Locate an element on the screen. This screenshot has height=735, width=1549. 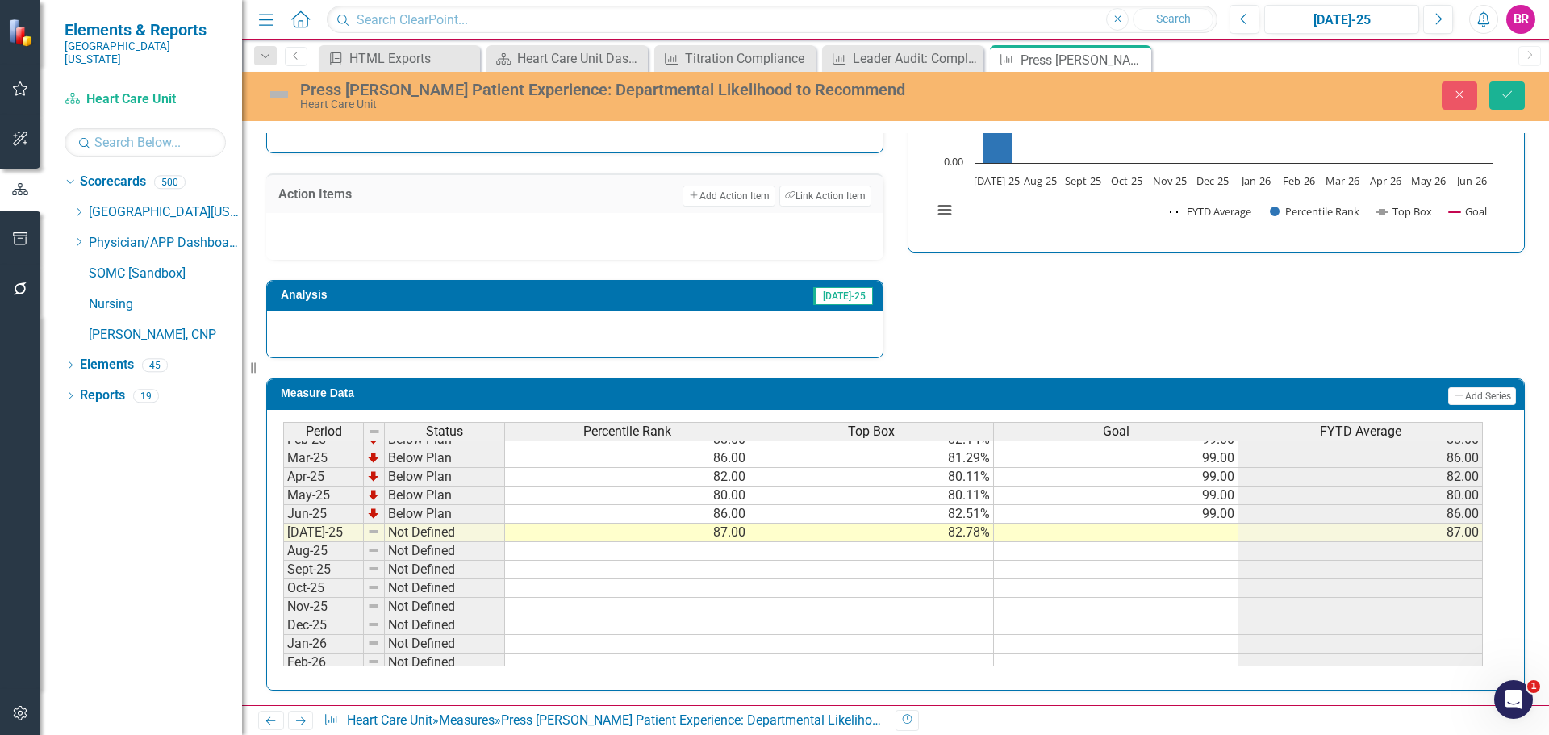
button: Show Goal is located at coordinates (1468, 211).